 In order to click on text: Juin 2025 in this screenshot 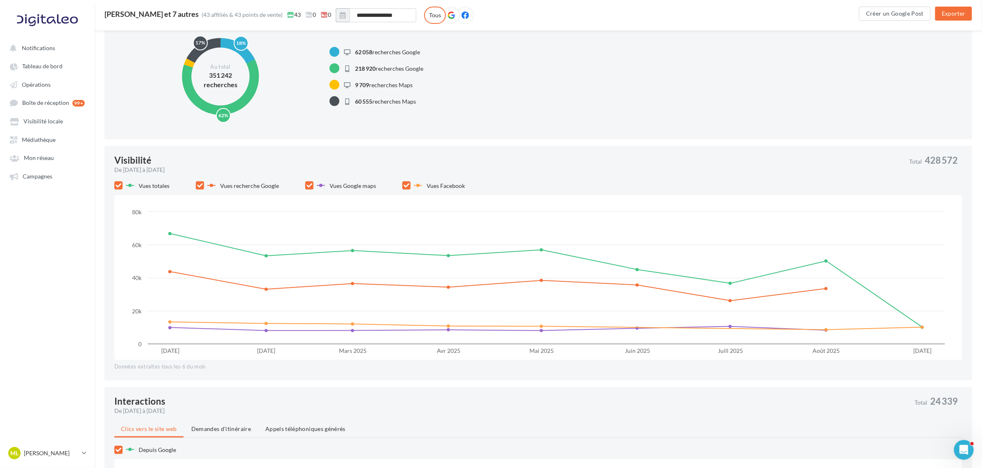, I will do `click(638, 351)`.